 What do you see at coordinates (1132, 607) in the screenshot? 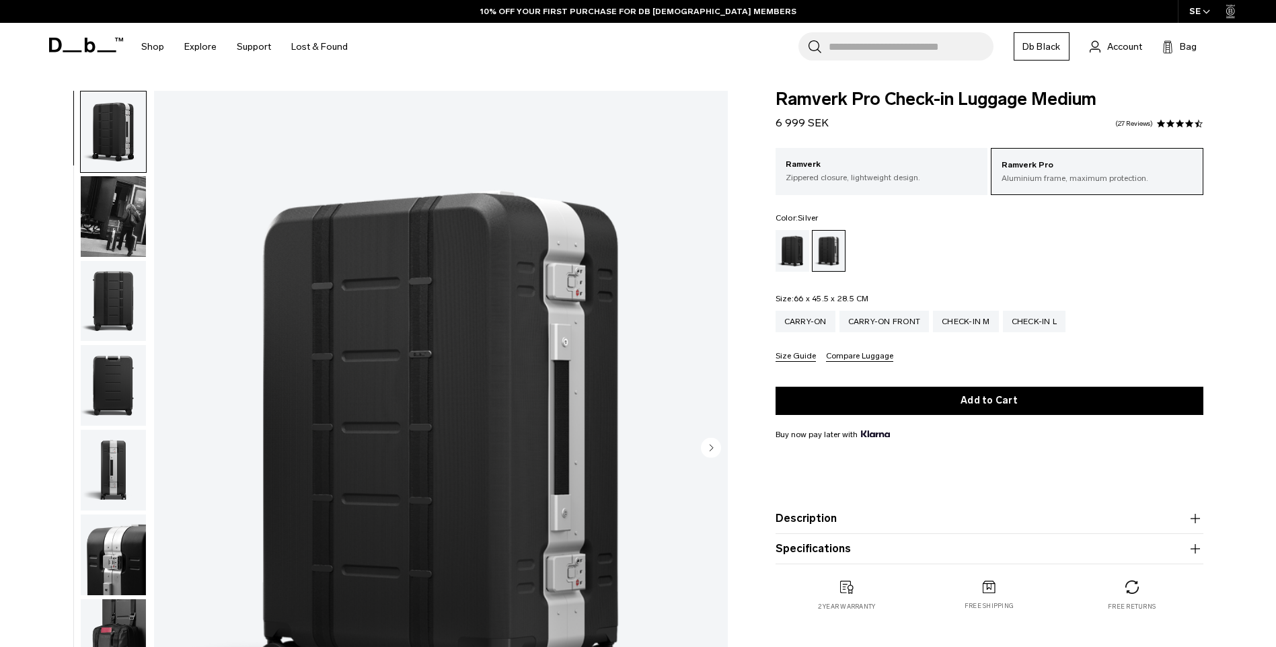
I see `p: Free returns` at bounding box center [1132, 607].